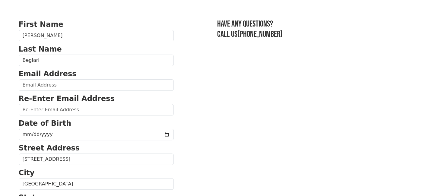  What do you see at coordinates (48, 74) in the screenshot?
I see `strong: Email Address` at bounding box center [48, 74].